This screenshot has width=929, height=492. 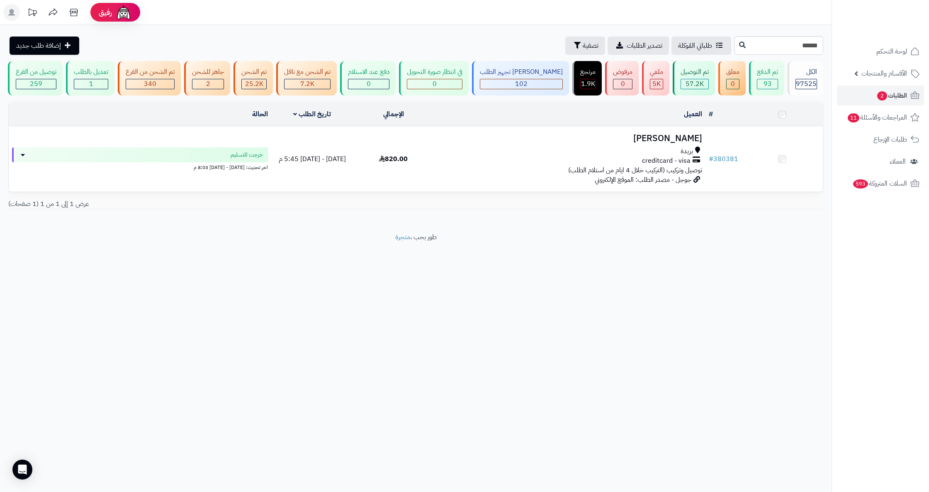 What do you see at coordinates (368, 78) in the screenshot?
I see `a: دفع عند الاستلام 0` at bounding box center [368, 78].